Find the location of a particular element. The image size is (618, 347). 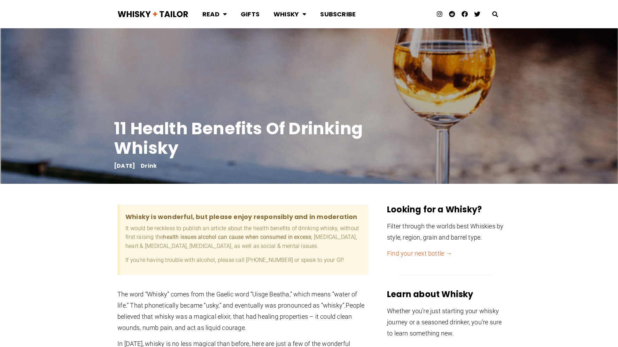

h1: 11 Health Benefits Of Drinking Whisky is located at coordinates (253, 138).